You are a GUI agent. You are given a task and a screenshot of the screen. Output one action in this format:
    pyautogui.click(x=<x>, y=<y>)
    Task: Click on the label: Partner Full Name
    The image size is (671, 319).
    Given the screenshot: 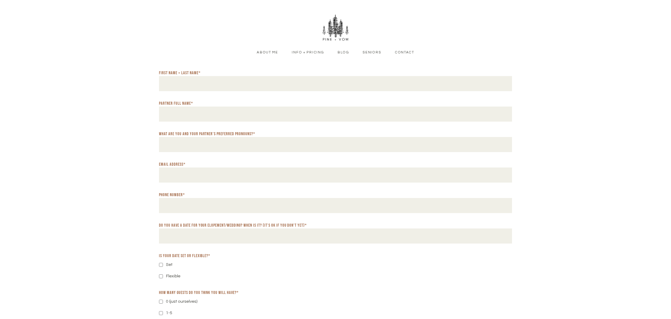 What is the action you would take?
    pyautogui.click(x=176, y=104)
    